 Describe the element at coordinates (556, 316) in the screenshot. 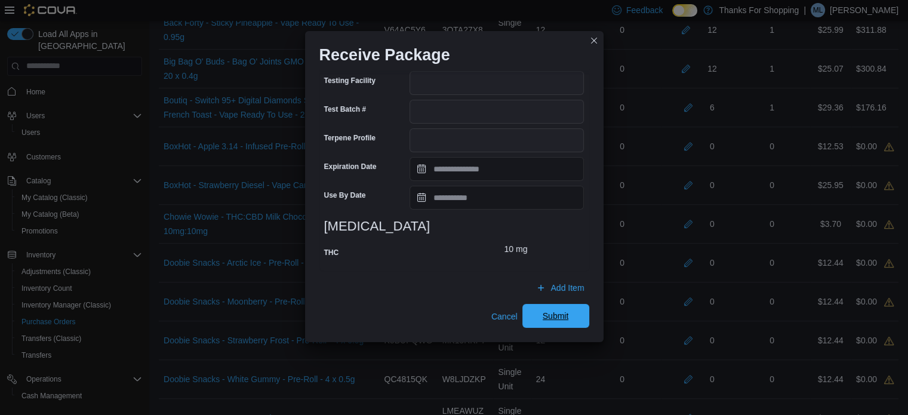

I see `button: Submit` at that location.